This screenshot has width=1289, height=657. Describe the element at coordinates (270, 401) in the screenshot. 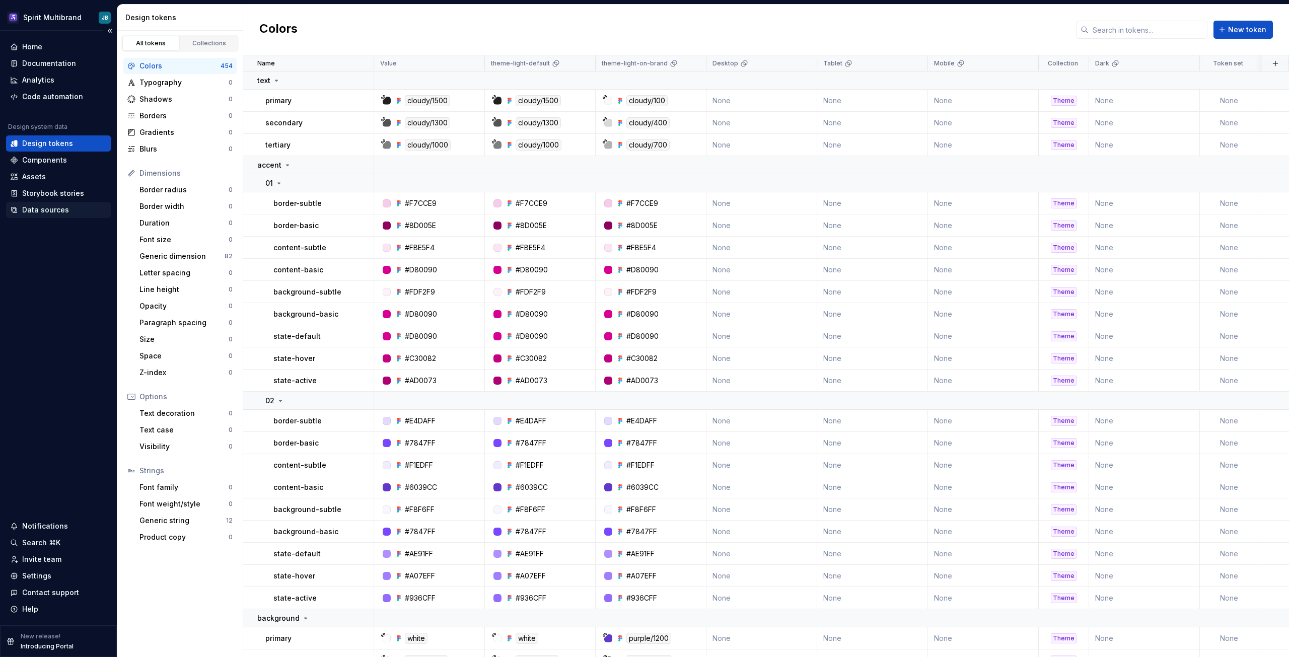

I see `p: 02` at that location.